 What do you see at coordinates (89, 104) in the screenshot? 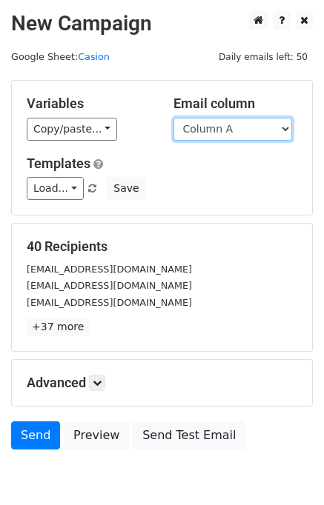
I see `h5: Variables` at bounding box center [89, 104].